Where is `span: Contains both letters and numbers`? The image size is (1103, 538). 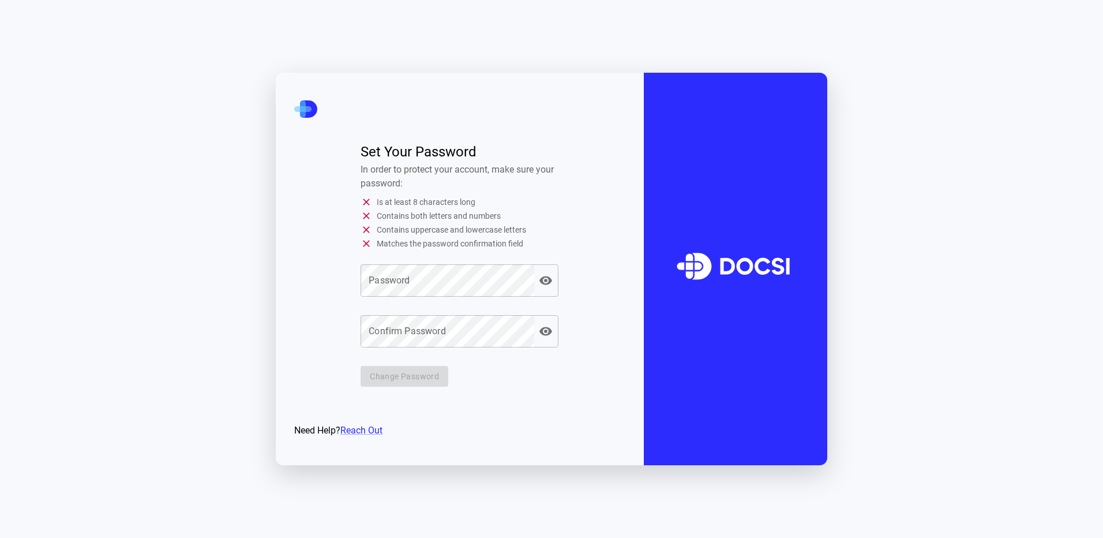 span: Contains both letters and numbers is located at coordinates (439, 216).